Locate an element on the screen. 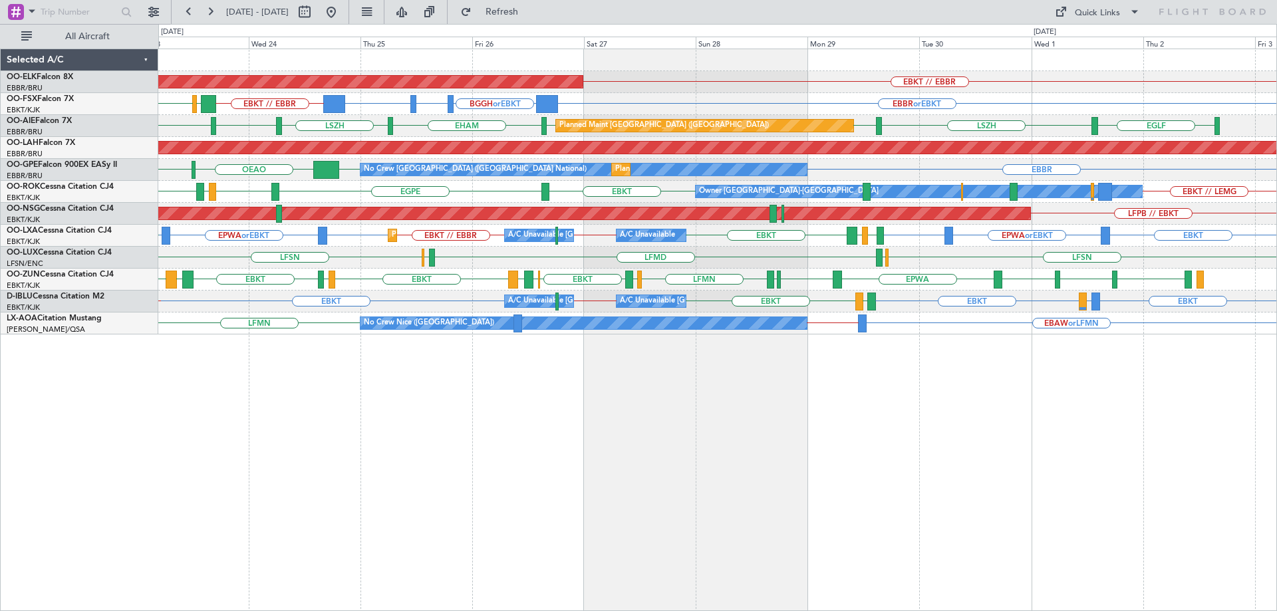 This screenshot has height=611, width=1277. a: D-IBLUCessna Citation M2 is located at coordinates (55, 297).